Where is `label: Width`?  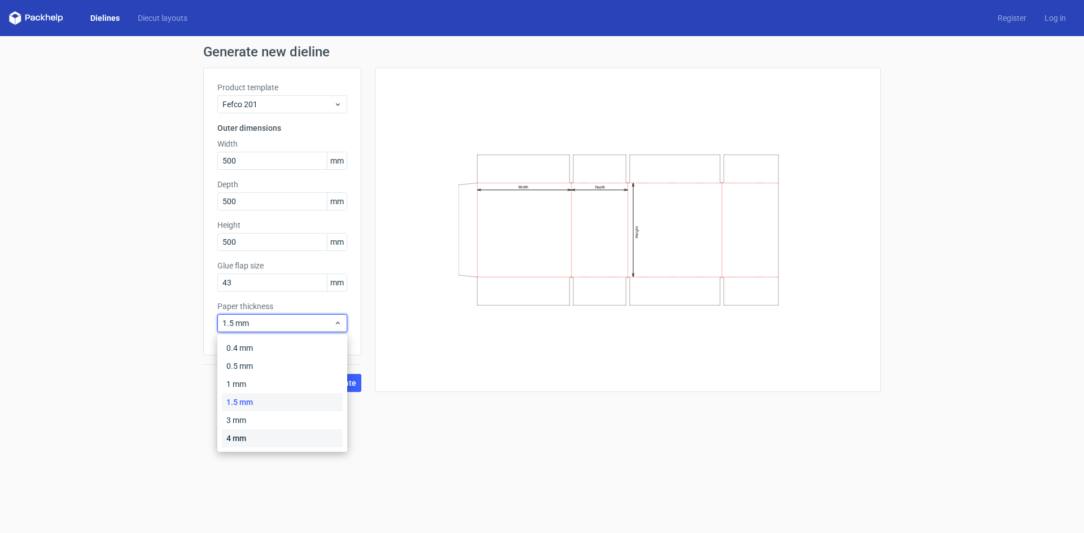 label: Width is located at coordinates (282, 144).